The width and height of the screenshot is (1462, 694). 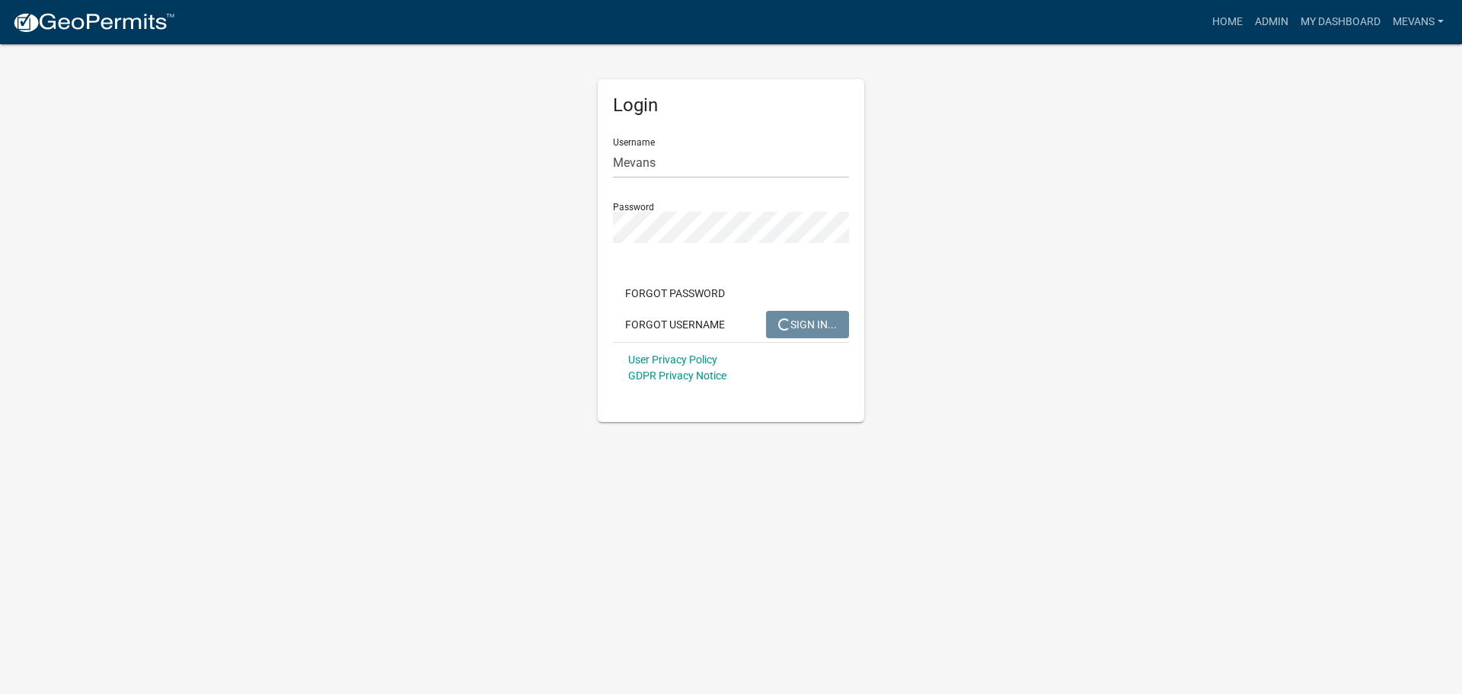 I want to click on h5: Login, so click(x=731, y=105).